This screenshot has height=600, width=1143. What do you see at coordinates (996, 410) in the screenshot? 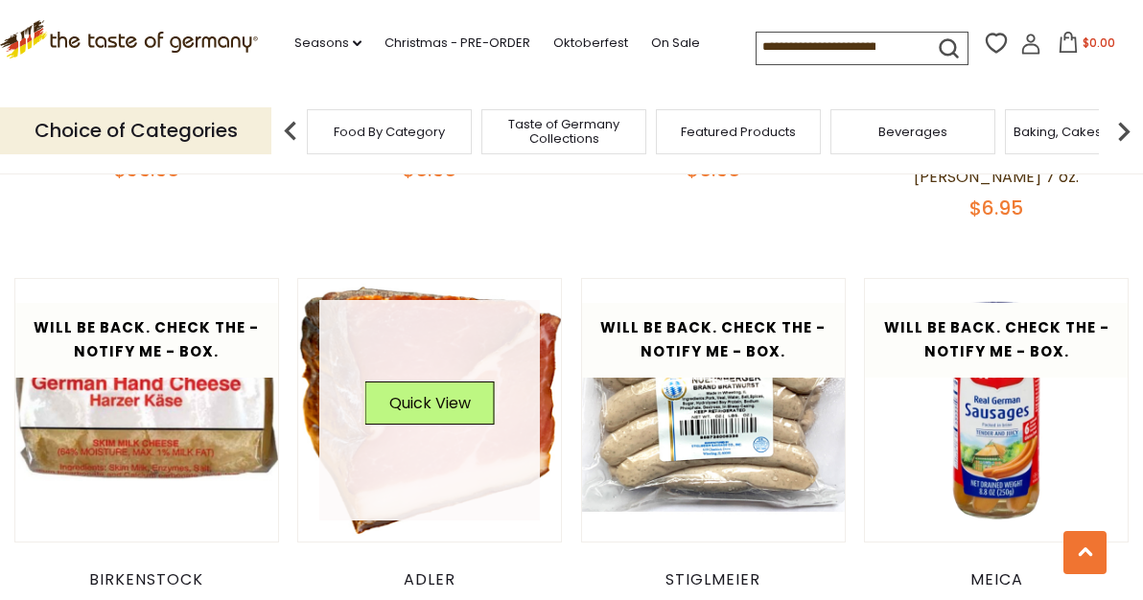
I see `img: Meica Real German Bockwurst Sausage 8.8 oz` at bounding box center [996, 410].